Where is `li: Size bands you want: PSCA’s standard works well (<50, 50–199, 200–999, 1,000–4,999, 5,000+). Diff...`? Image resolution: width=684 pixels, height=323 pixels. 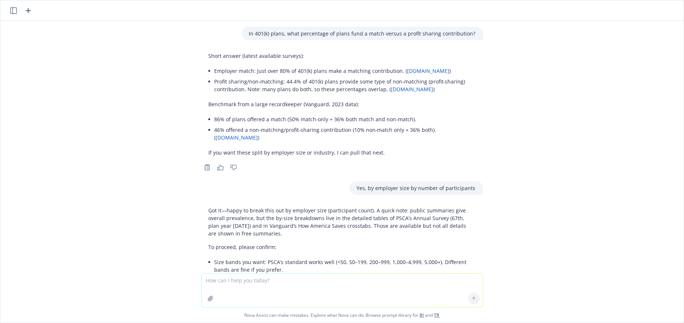 li: Size bands you want: PSCA’s standard works well (<50, 50–199, 200–999, 1,000–4,999, 5,000+). Diff... is located at coordinates (345, 266).